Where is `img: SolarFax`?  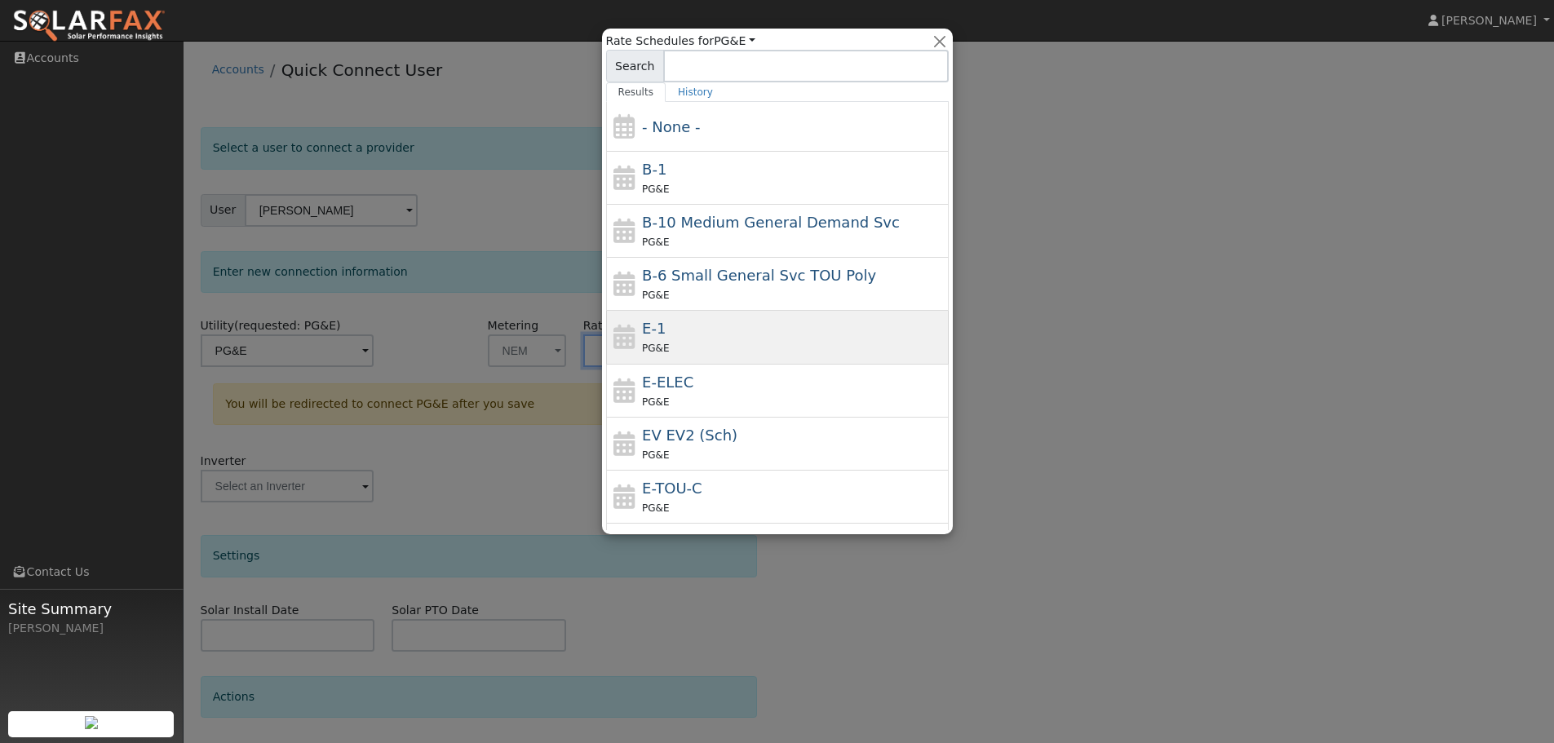 img: SolarFax is located at coordinates (89, 26).